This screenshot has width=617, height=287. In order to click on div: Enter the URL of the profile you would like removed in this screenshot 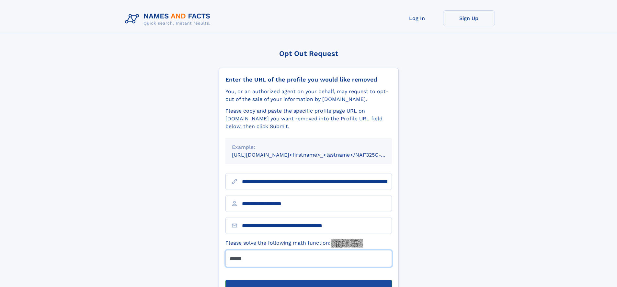, I will do `click(309, 80)`.